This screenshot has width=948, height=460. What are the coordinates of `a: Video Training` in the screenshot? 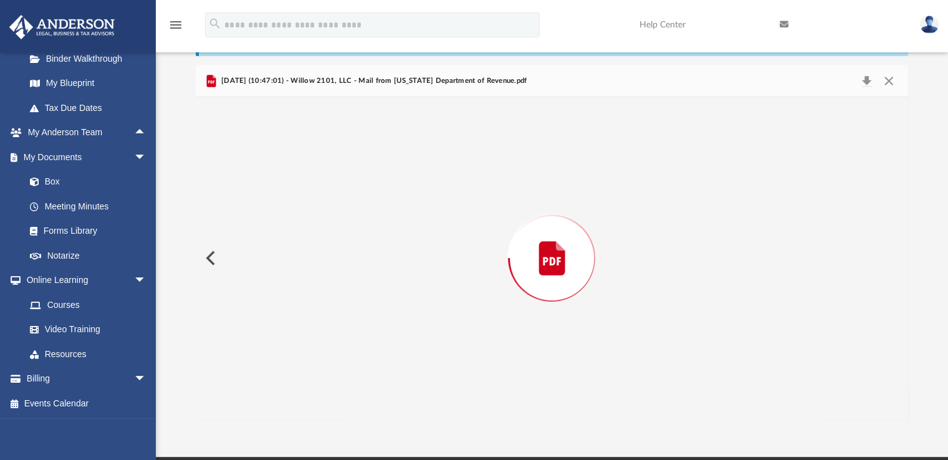 It's located at (85, 330).